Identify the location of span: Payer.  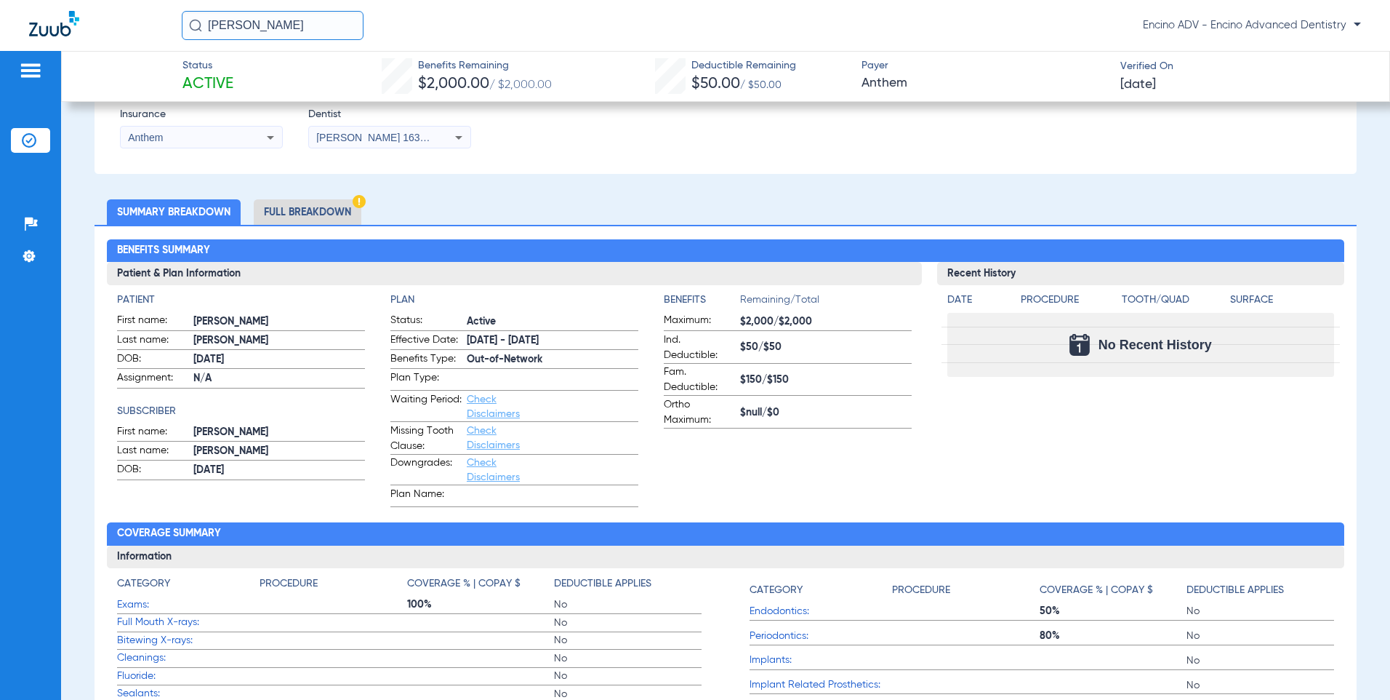
(985, 65).